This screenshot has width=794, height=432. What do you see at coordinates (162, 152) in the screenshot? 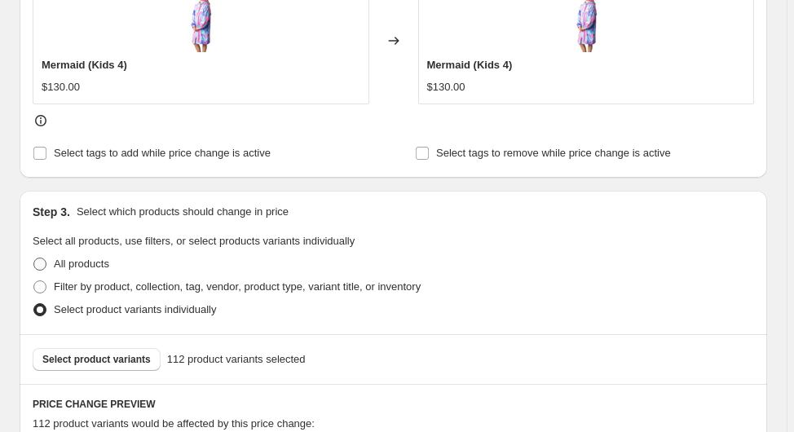
I see `span: Select tags to add while price change is active` at bounding box center [162, 152].